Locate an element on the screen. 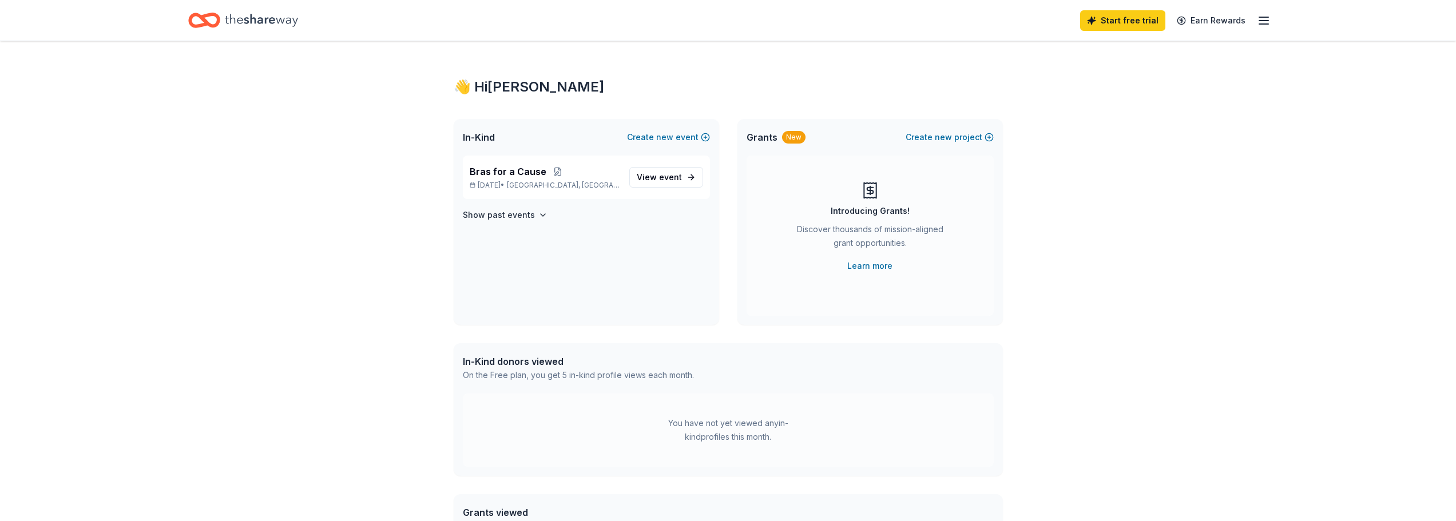 Image resolution: width=1456 pixels, height=521 pixels. div: On the Free plan, you get 5 in-kind profile views each month. is located at coordinates (578, 375).